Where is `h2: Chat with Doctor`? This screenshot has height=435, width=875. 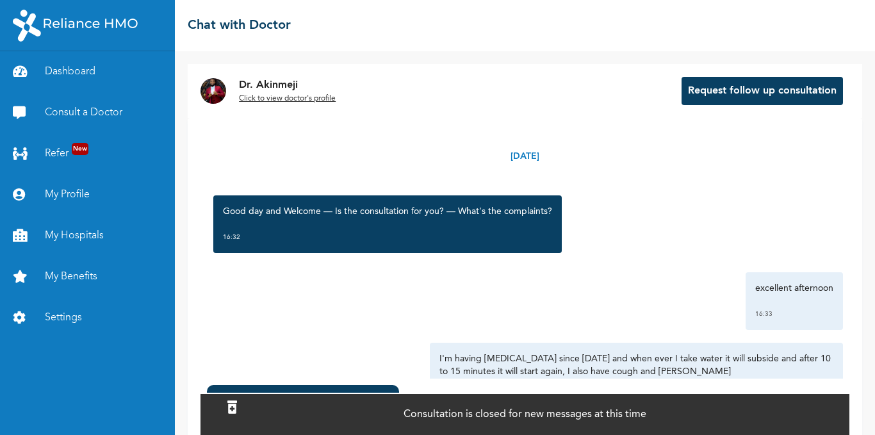 h2: Chat with Doctor is located at coordinates (239, 26).